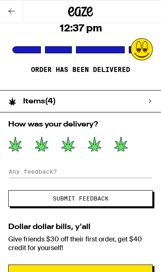 The width and height of the screenshot is (161, 272). What do you see at coordinates (81, 199) in the screenshot?
I see `button: Submit Feedback` at bounding box center [81, 199].